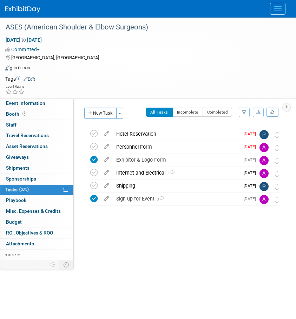 The image size is (296, 319). What do you see at coordinates (100, 113) in the screenshot?
I see `button: New Task` at bounding box center [100, 113].